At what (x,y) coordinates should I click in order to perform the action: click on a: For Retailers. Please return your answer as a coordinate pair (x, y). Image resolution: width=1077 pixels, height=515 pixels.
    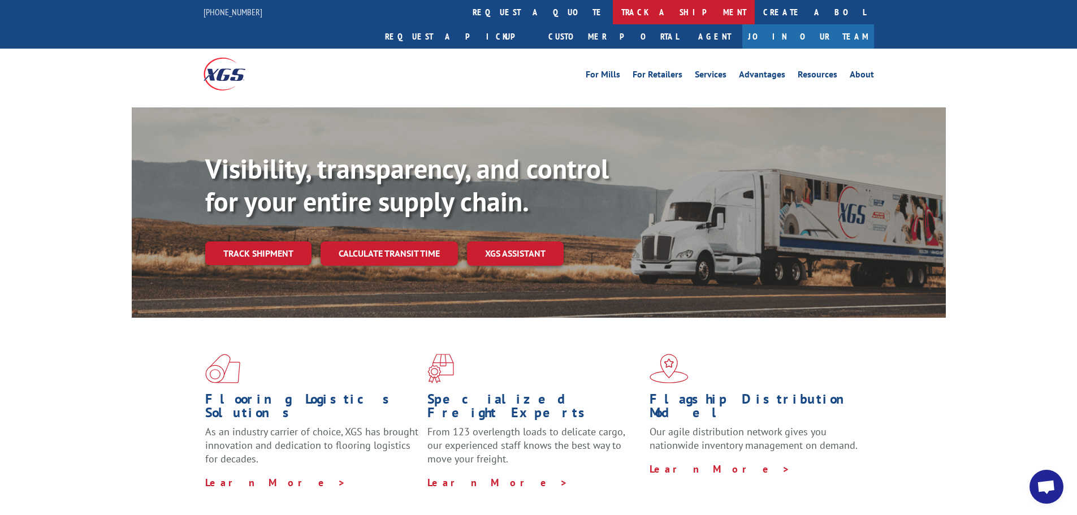
    Looking at the image, I should click on (658, 76).